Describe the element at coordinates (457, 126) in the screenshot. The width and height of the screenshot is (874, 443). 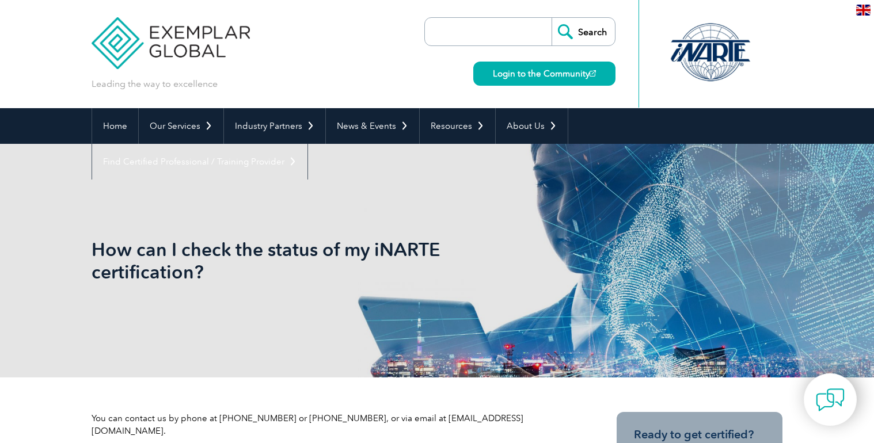
I see `a: Resources` at that location.